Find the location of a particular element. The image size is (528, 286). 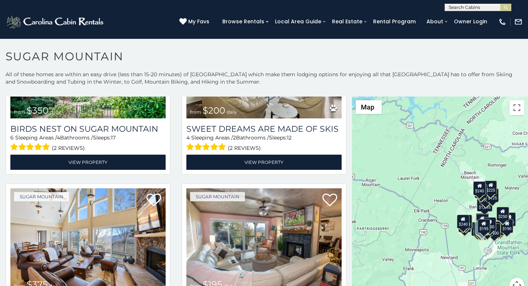

div: $200 is located at coordinates (489, 224).